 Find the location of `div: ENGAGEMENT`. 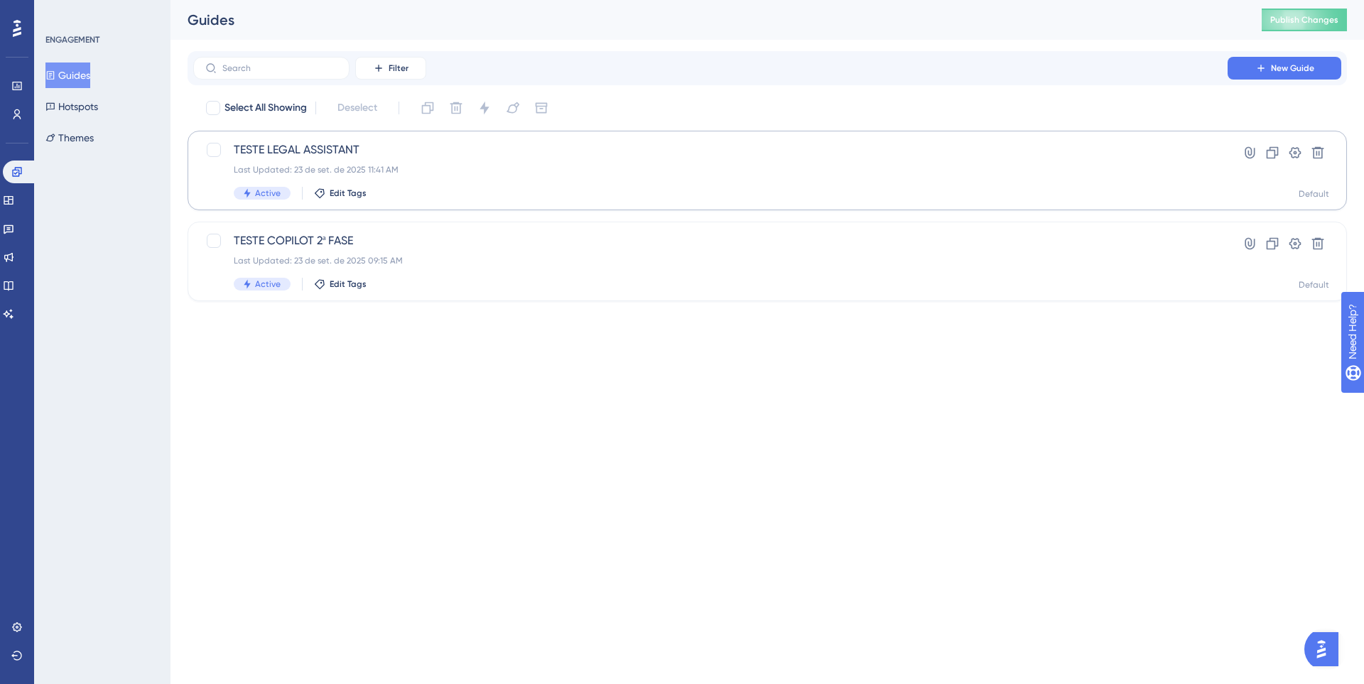

div: ENGAGEMENT is located at coordinates (72, 40).